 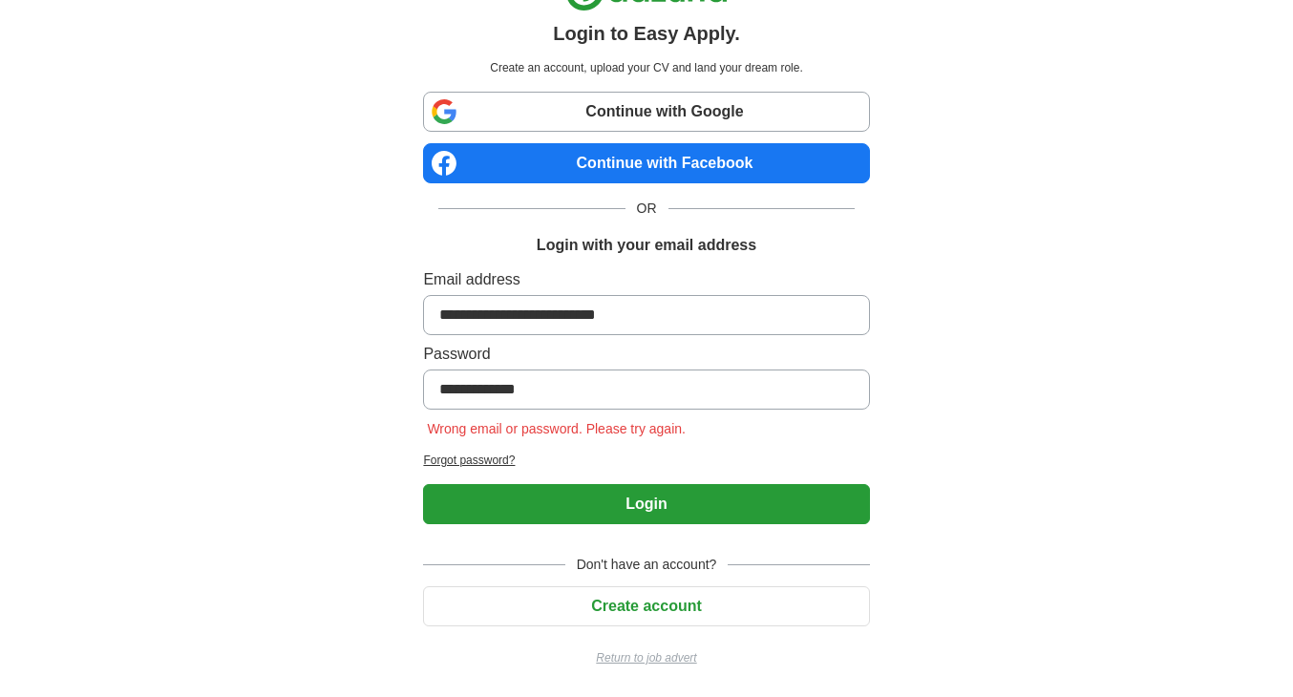 What do you see at coordinates (645, 504) in the screenshot?
I see `button: Login` at bounding box center [645, 504].